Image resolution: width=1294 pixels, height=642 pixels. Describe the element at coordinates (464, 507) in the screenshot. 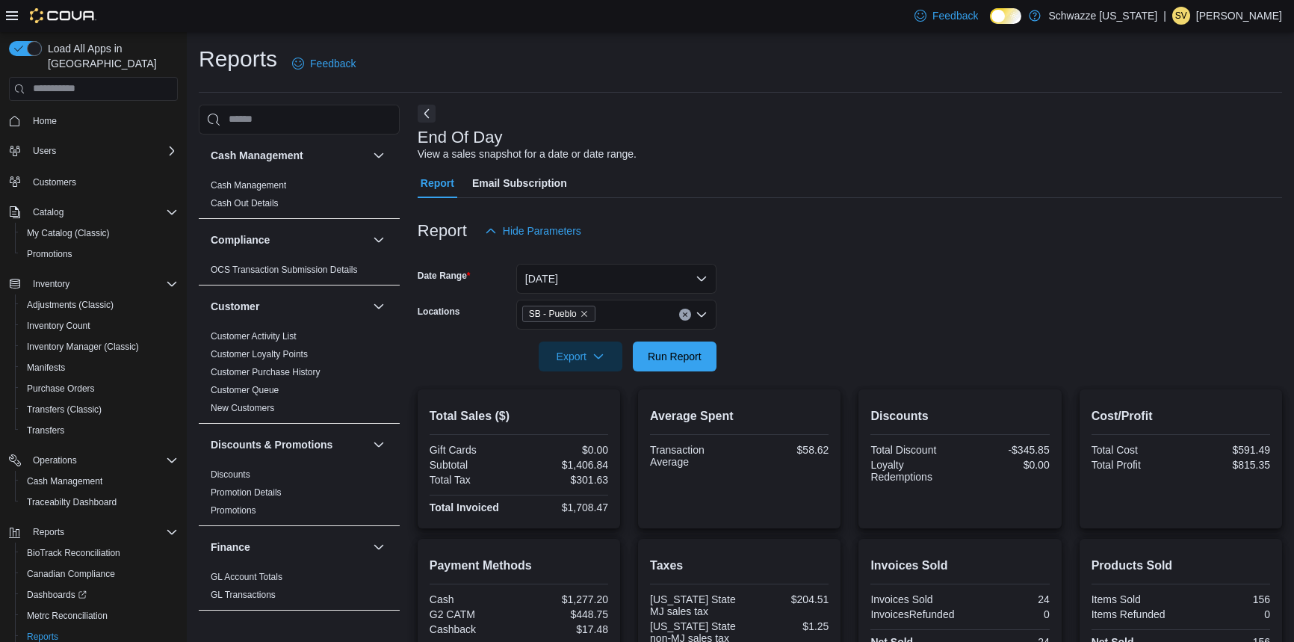

I see `strong: Total Invoiced` at that location.